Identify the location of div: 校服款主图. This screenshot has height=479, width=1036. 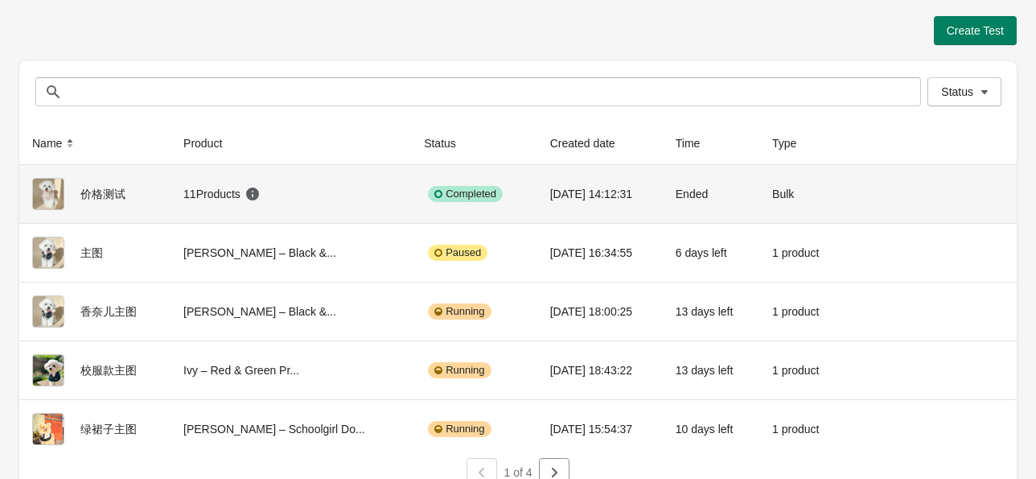
(95, 370).